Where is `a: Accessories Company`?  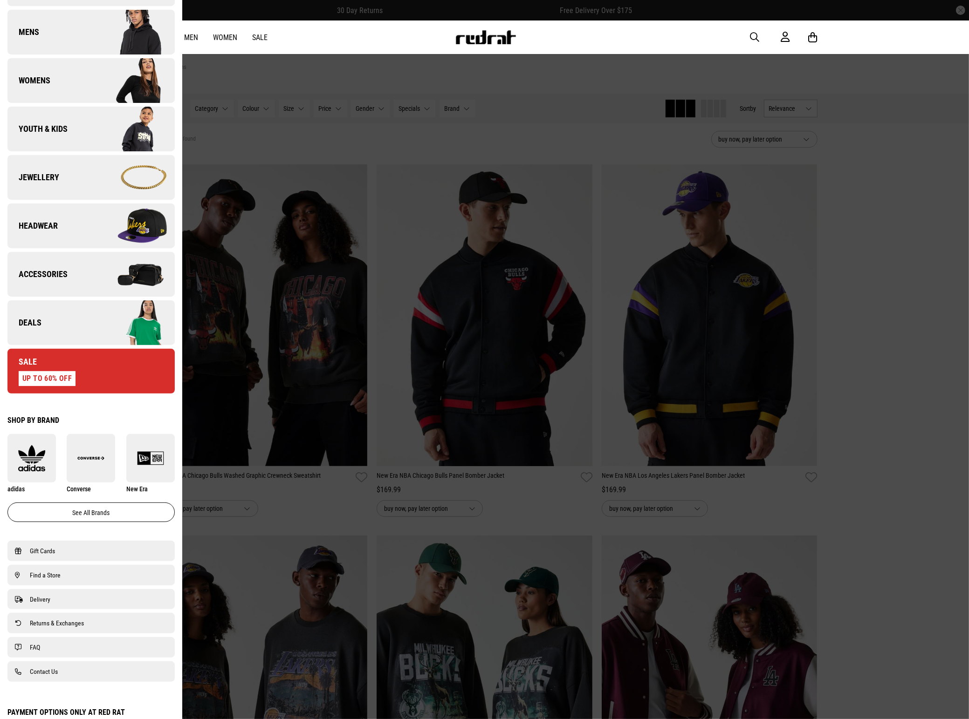
a: Accessories Company is located at coordinates (91, 274).